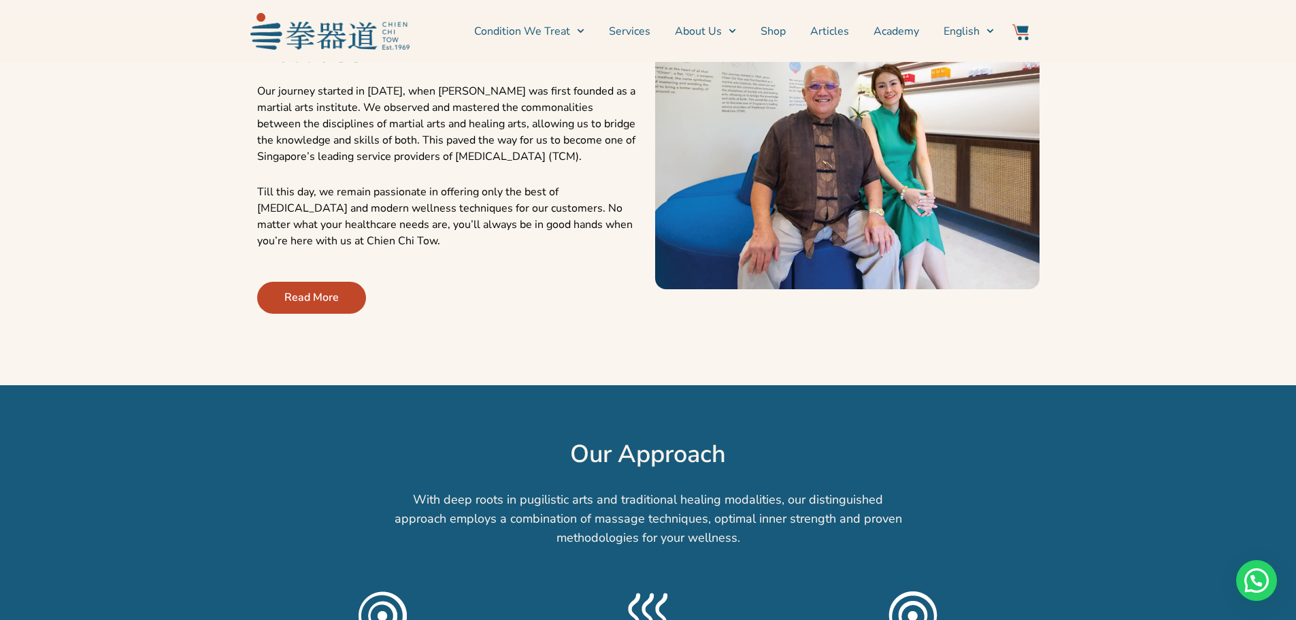 This screenshot has height=620, width=1296. Describe the element at coordinates (896, 31) in the screenshot. I see `a: Academy` at that location.